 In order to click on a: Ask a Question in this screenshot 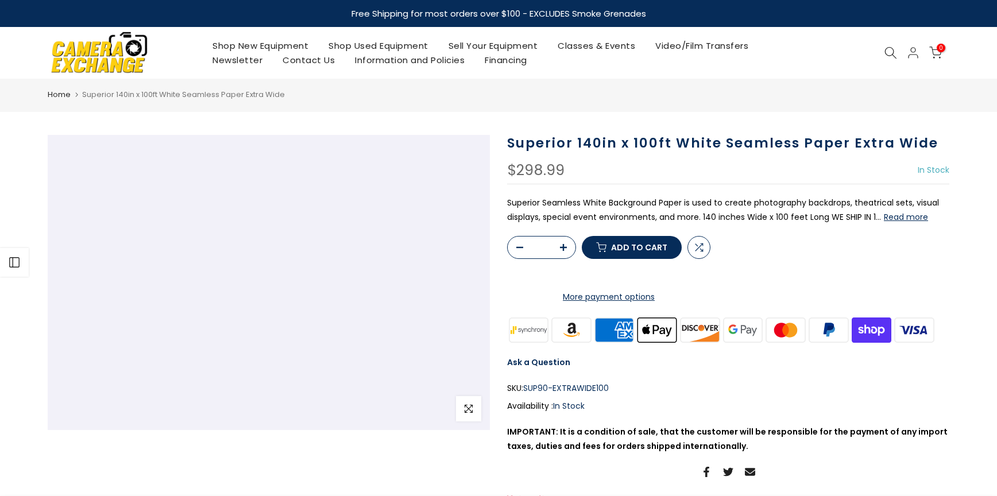, I will do `click(538, 362)`.